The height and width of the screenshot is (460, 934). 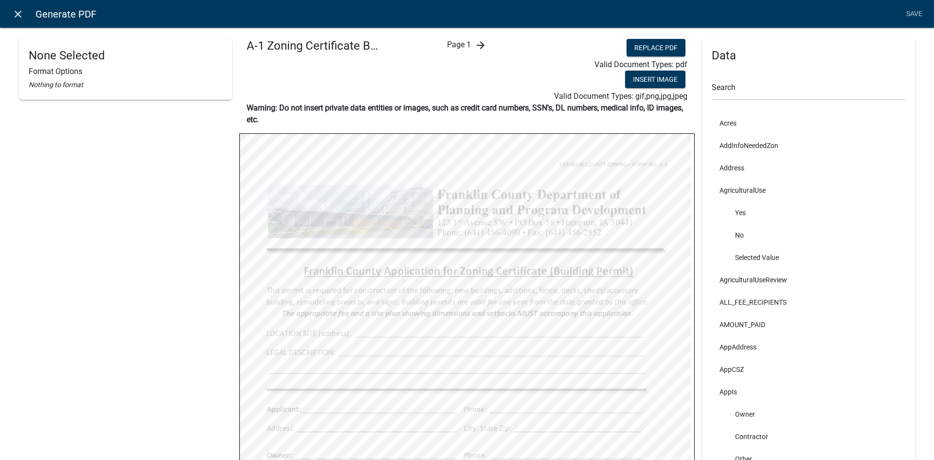 What do you see at coordinates (125, 55) in the screenshot?
I see `h4: None Selected` at bounding box center [125, 55].